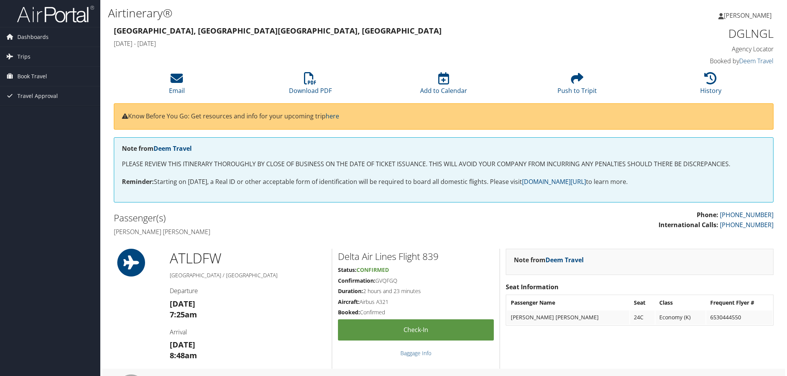  Describe the element at coordinates (680, 318) in the screenshot. I see `td: Economy (K)` at that location.